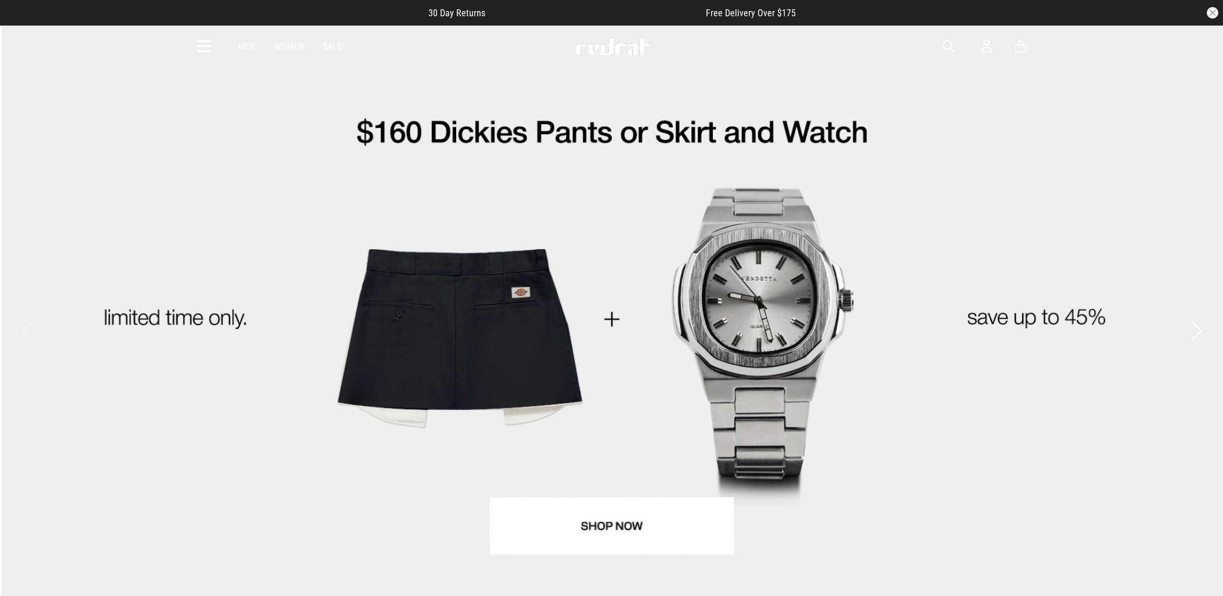 This screenshot has width=1223, height=596. I want to click on a: Women, so click(289, 46).